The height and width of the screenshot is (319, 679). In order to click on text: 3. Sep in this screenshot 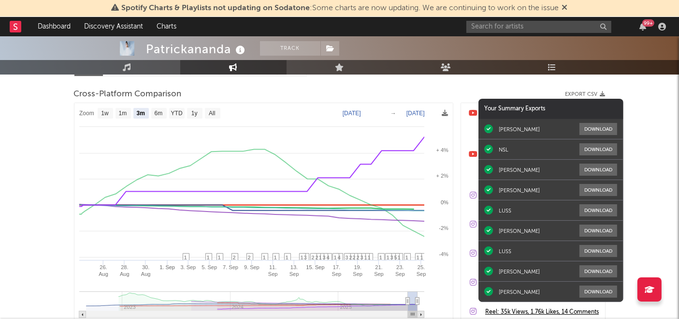, I will do `click(188, 267)`.